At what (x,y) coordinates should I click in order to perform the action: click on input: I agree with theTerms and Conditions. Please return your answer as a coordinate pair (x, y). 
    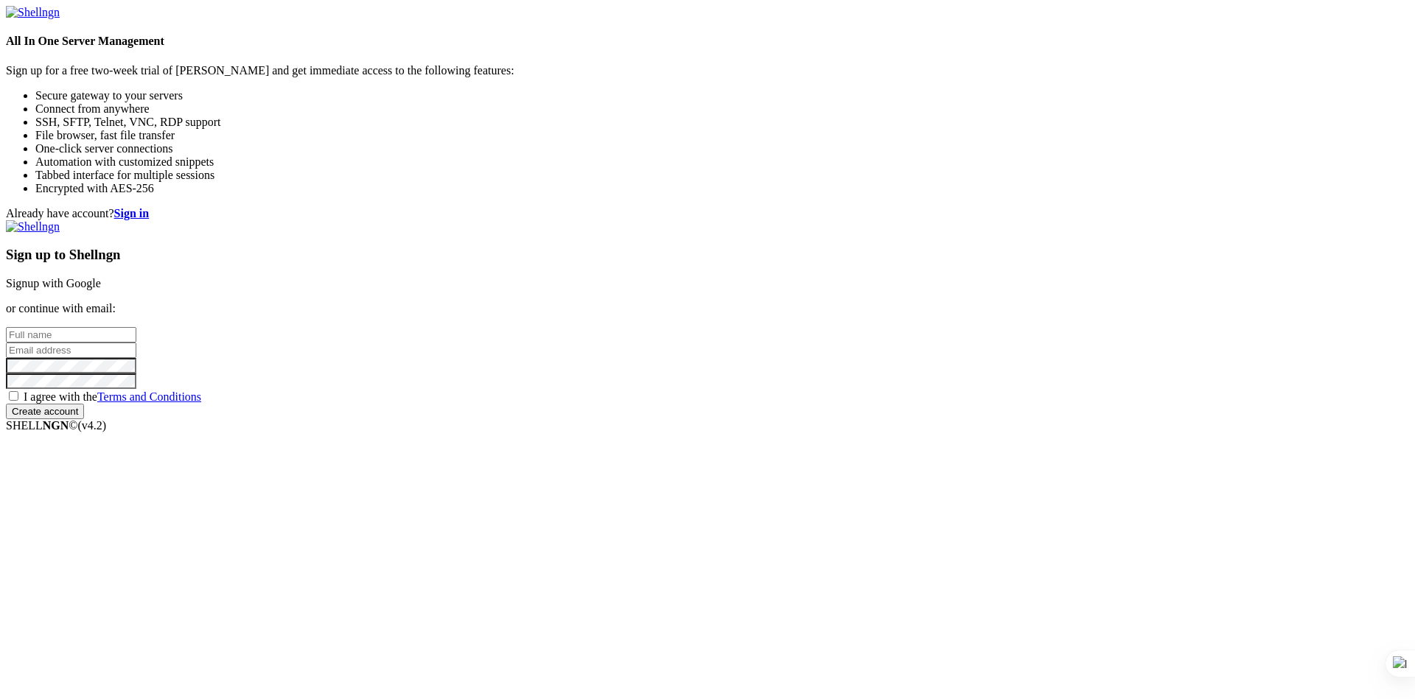
    Looking at the image, I should click on (13, 396).